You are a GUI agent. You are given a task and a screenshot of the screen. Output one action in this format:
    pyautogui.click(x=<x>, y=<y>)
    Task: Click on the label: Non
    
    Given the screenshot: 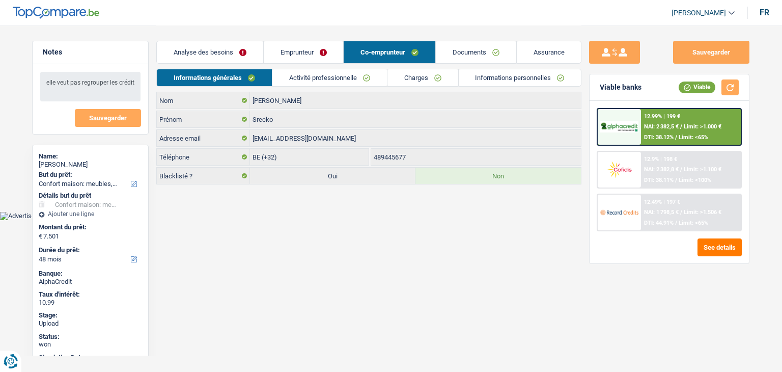 What is the action you would take?
    pyautogui.click(x=498, y=176)
    